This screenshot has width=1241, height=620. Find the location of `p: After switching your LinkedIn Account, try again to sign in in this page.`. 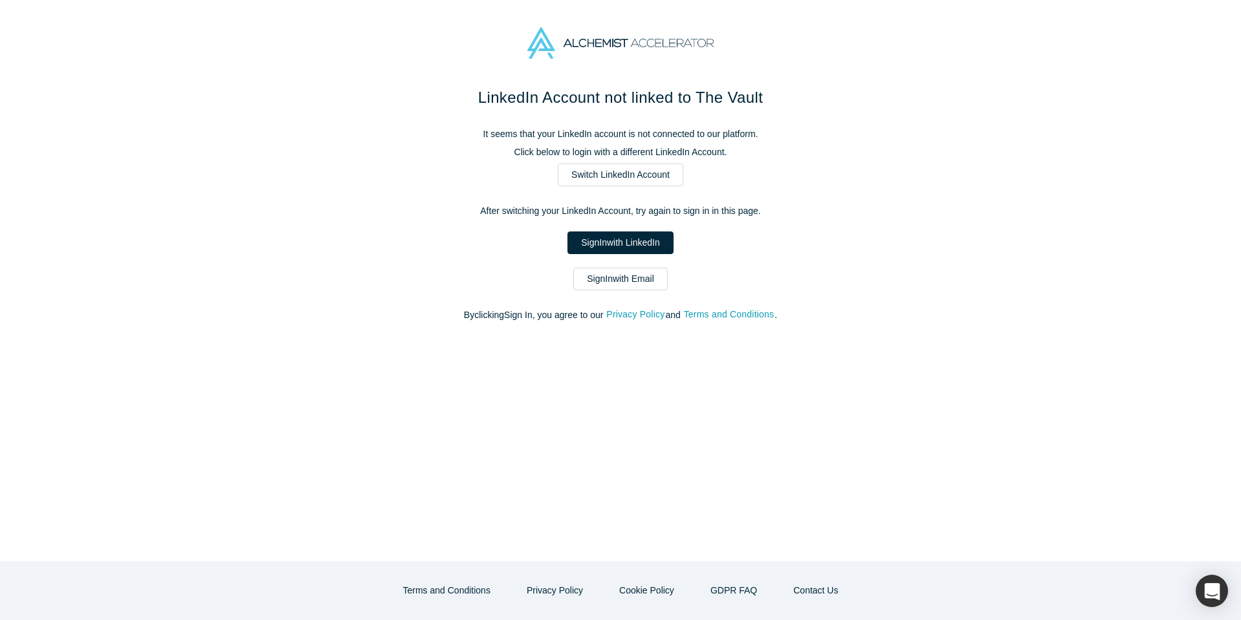

p: After switching your LinkedIn Account, try again to sign in in this page. is located at coordinates (620, 211).